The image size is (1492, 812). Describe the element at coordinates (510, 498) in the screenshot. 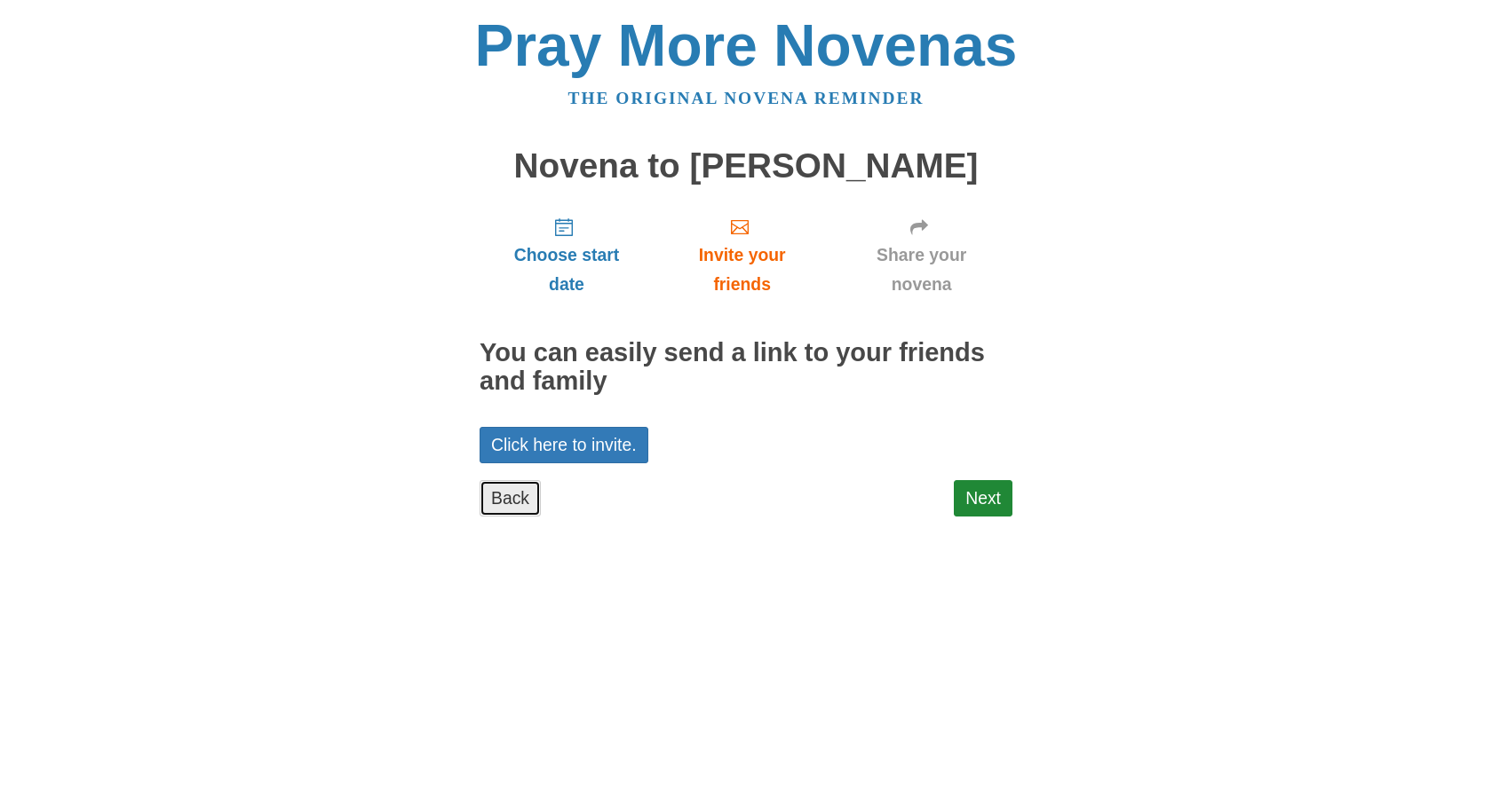

I see `a: Back` at that location.